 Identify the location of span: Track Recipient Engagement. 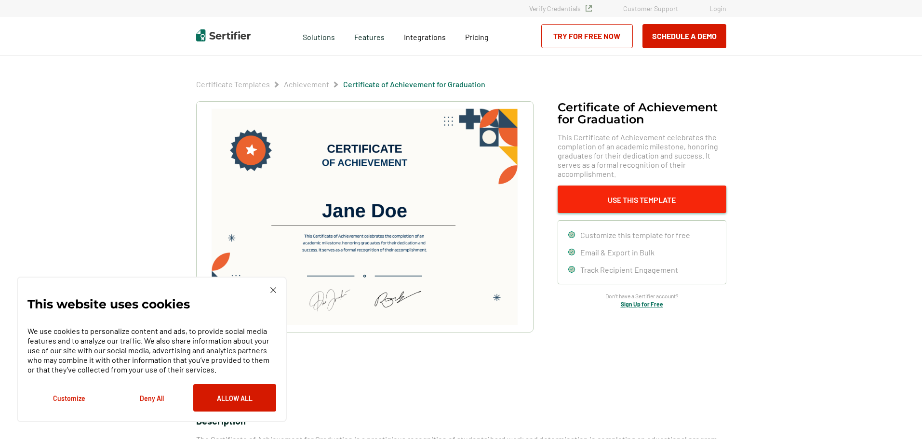
(629, 269).